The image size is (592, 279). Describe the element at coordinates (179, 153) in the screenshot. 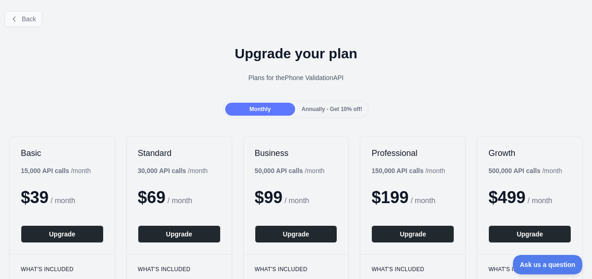

I see `h2: Standard` at that location.